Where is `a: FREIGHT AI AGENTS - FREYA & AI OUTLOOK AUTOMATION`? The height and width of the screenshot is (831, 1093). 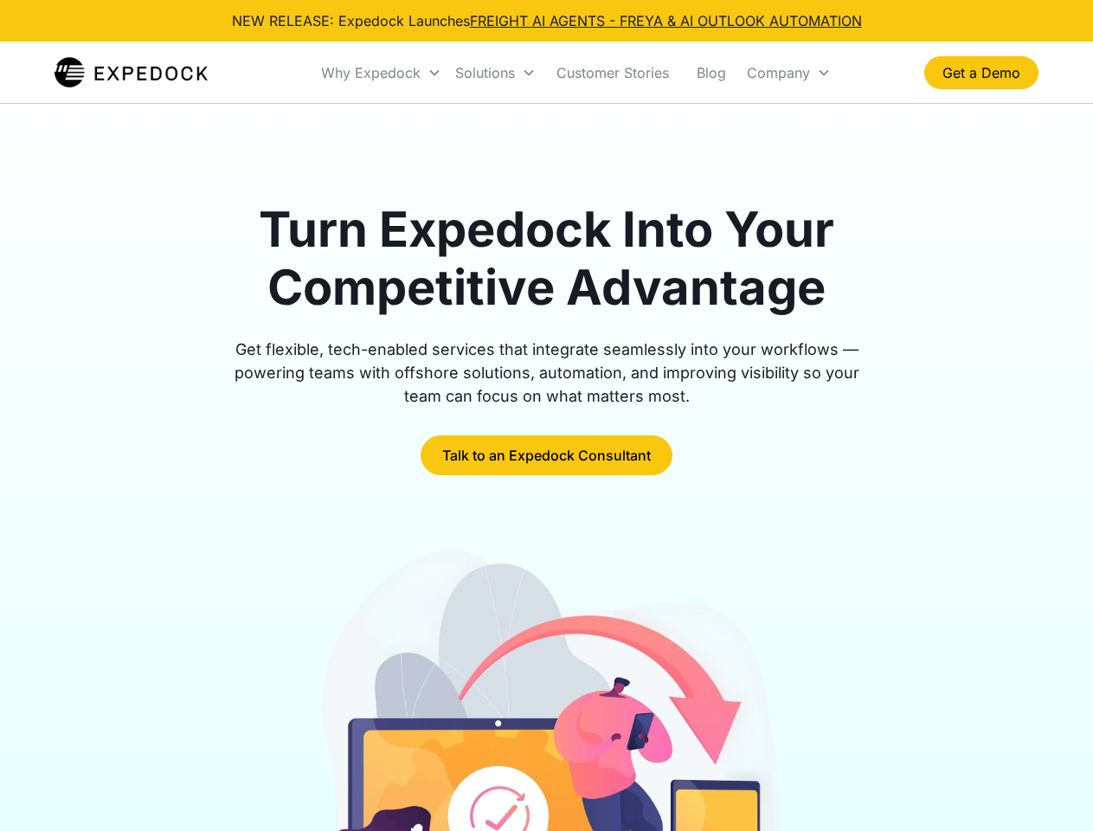 a: FREIGHT AI AGENTS - FREYA & AI OUTLOOK AUTOMATION is located at coordinates (665, 21).